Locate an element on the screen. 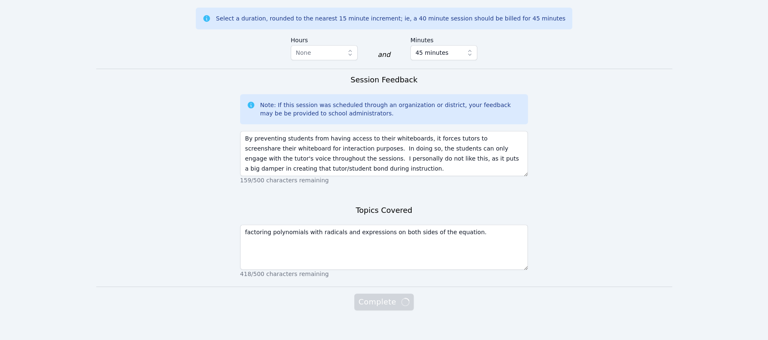  button: 45 minutes is located at coordinates (444, 53).